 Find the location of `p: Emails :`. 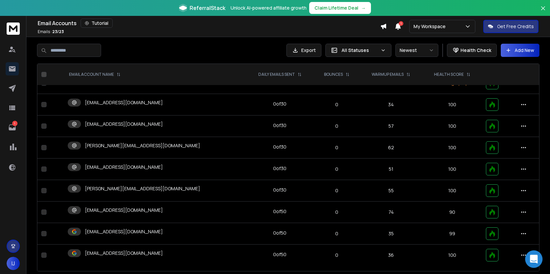

p: Emails : is located at coordinates (51, 32).